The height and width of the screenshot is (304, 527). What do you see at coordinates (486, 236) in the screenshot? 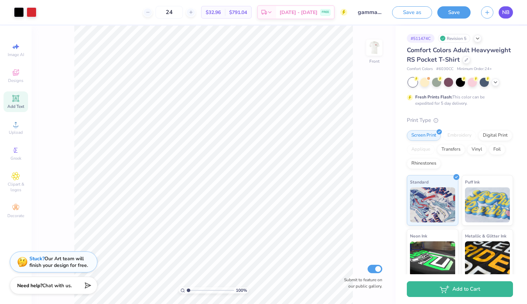
I see `span: Metallic & Glitter Ink` at bounding box center [486, 236].